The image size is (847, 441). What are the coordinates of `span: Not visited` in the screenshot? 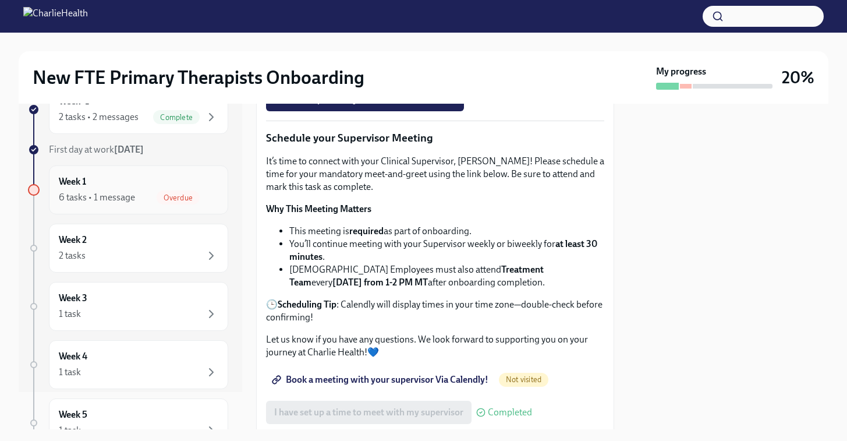 It's located at (523, 379).